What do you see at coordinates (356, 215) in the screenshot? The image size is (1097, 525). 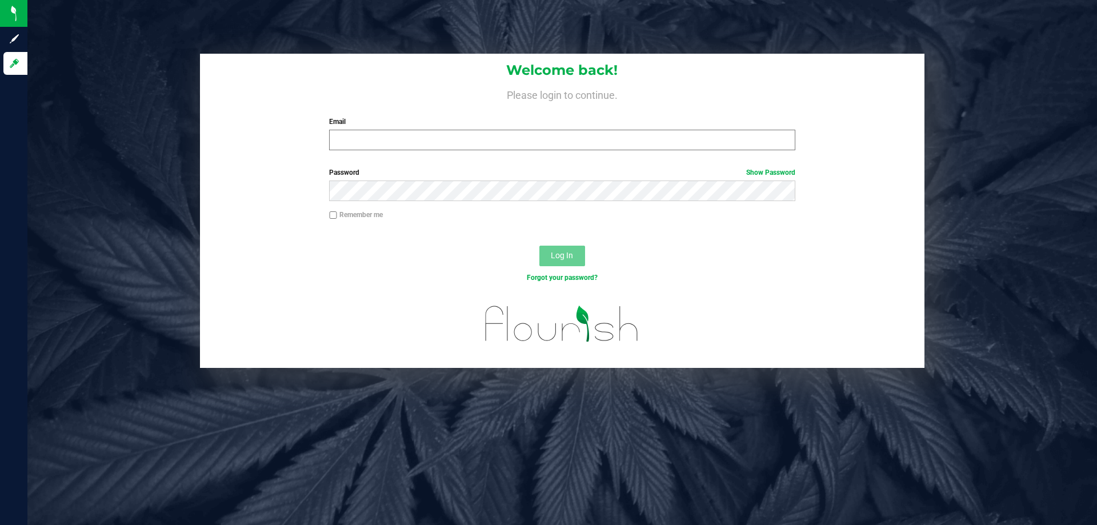 I see `label: Remember me` at bounding box center [356, 215].